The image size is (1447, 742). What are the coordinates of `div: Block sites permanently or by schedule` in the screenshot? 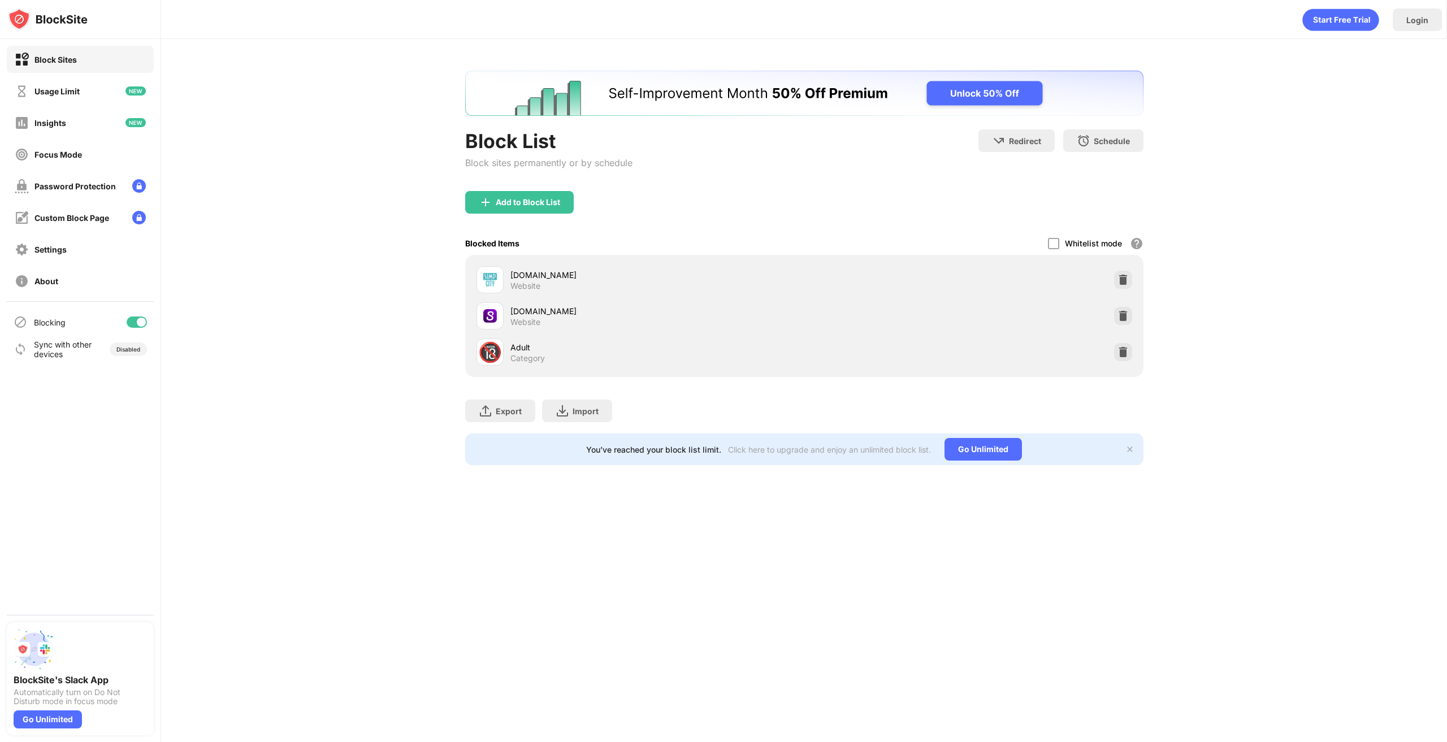 It's located at (549, 163).